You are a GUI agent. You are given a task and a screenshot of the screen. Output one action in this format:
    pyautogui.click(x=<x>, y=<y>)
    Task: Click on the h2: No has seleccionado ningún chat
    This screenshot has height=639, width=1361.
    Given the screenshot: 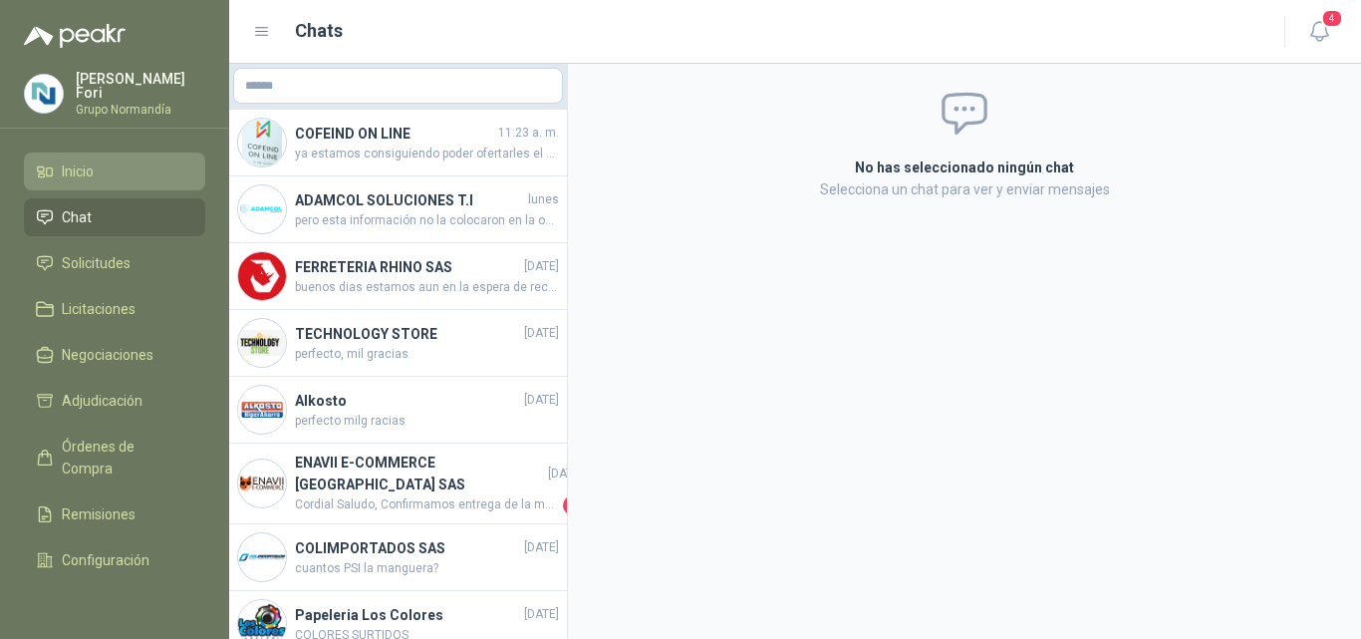 What is the action you would take?
    pyautogui.click(x=965, y=167)
    